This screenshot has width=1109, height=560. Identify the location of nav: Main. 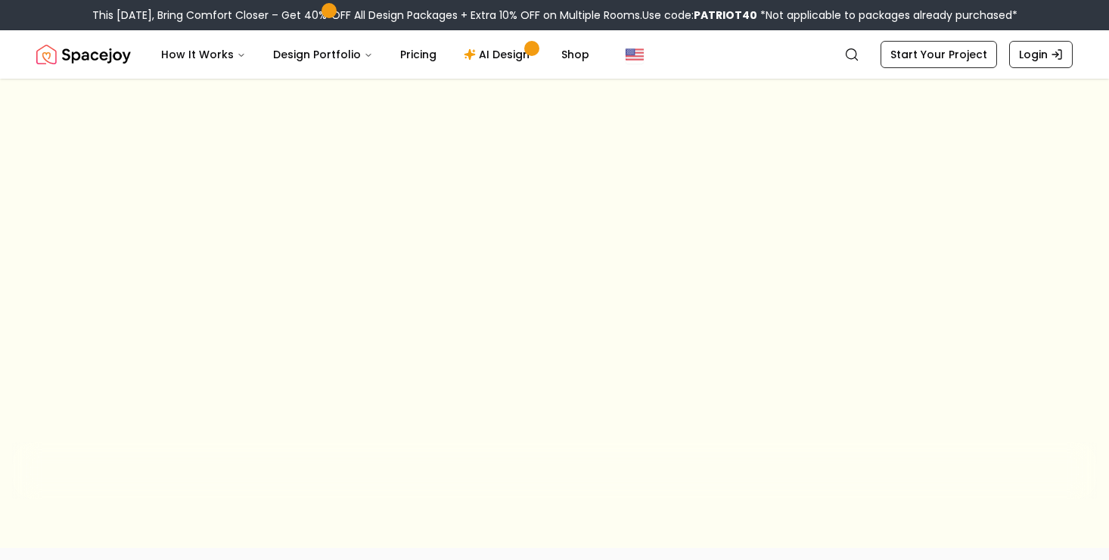
(375, 54).